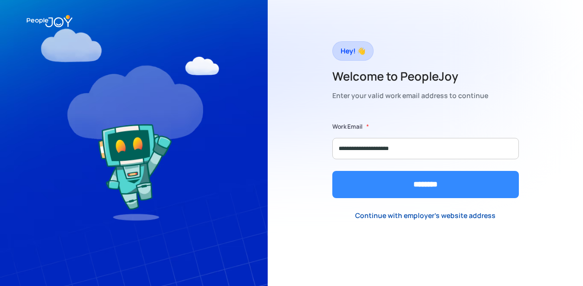 Image resolution: width=583 pixels, height=286 pixels. I want to click on div: Enter your valid work email address to continue, so click(410, 96).